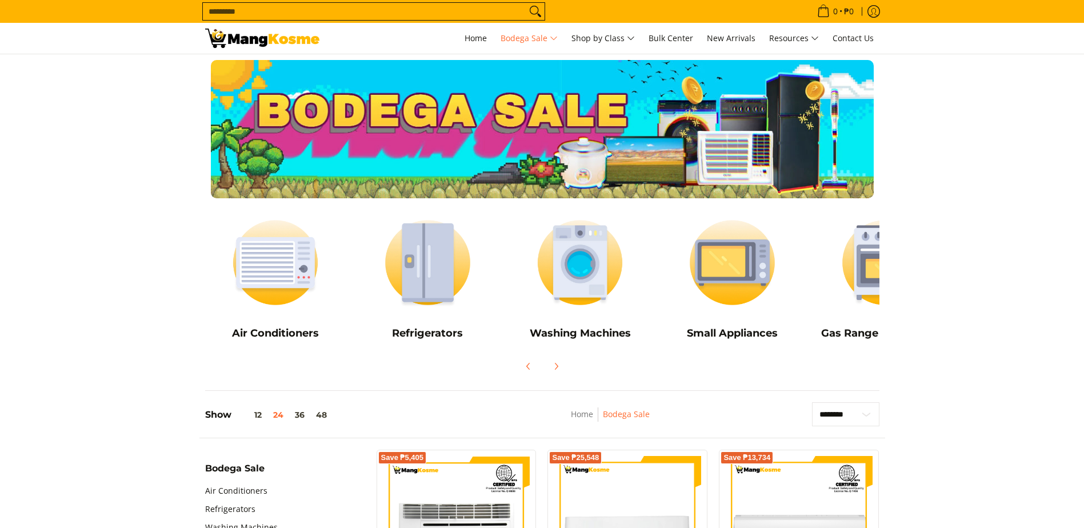 This screenshot has height=528, width=1084. Describe the element at coordinates (556, 366) in the screenshot. I see `button: Next` at that location.